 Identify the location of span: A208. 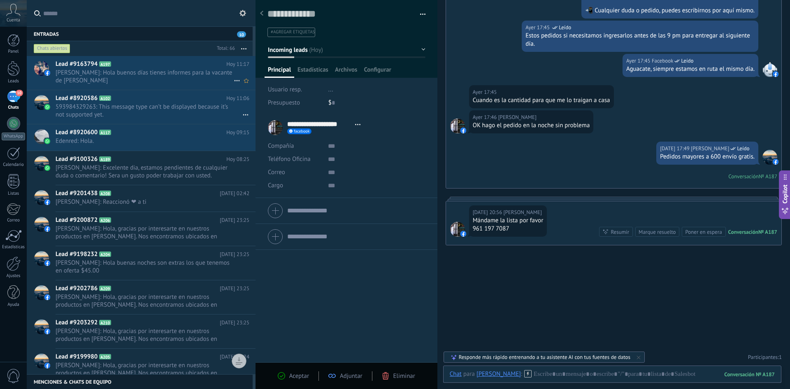
(105, 193).